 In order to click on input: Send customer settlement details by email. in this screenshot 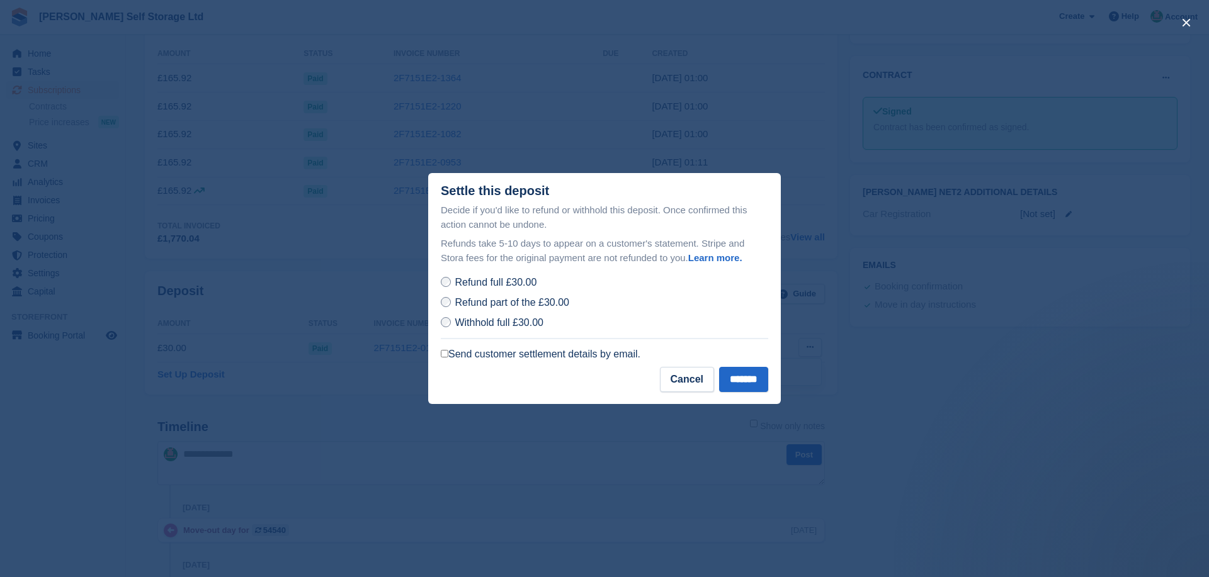, I will do `click(444, 354)`.